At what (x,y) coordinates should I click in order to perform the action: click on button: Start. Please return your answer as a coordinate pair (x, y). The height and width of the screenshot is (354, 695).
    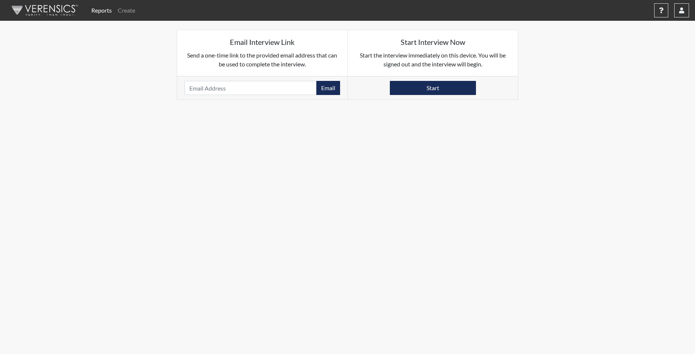
    Looking at the image, I should click on (433, 88).